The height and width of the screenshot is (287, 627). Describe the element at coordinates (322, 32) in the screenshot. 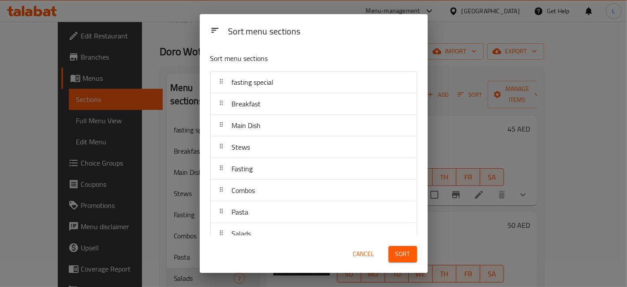

I see `div: Sort menu sections` at that location.